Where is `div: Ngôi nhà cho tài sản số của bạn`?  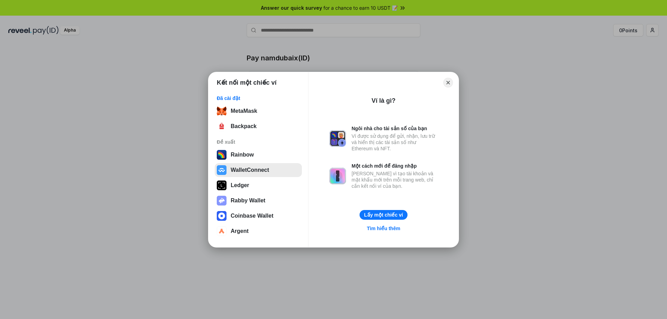
div: Ngôi nhà cho tài sản số của bạn is located at coordinates (395, 129).